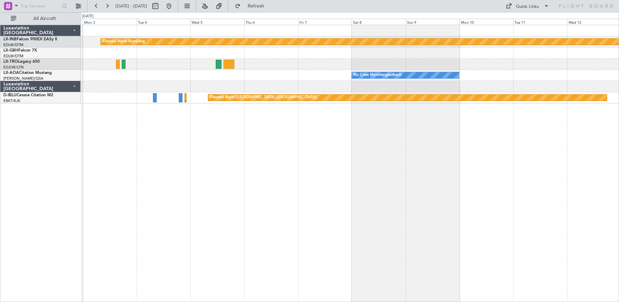 Image resolution: width=619 pixels, height=302 pixels. I want to click on a: LX-TROLegacy 650, so click(21, 62).